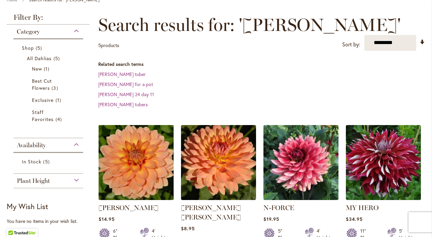  I want to click on a: GABRIELLE MARIE, so click(218, 198).